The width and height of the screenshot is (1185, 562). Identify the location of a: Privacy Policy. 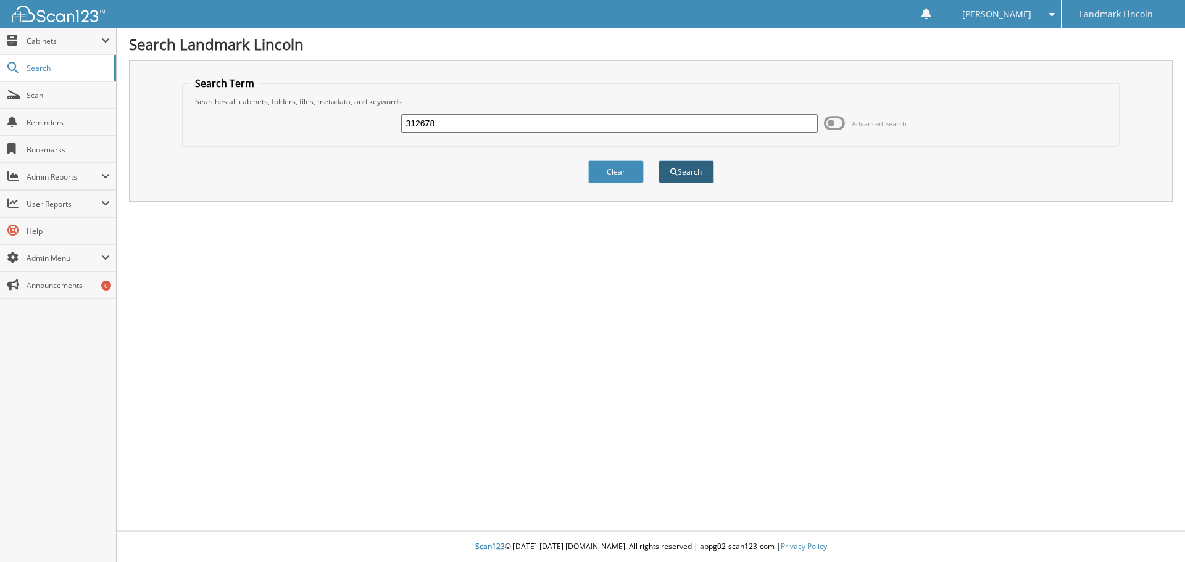
(804, 546).